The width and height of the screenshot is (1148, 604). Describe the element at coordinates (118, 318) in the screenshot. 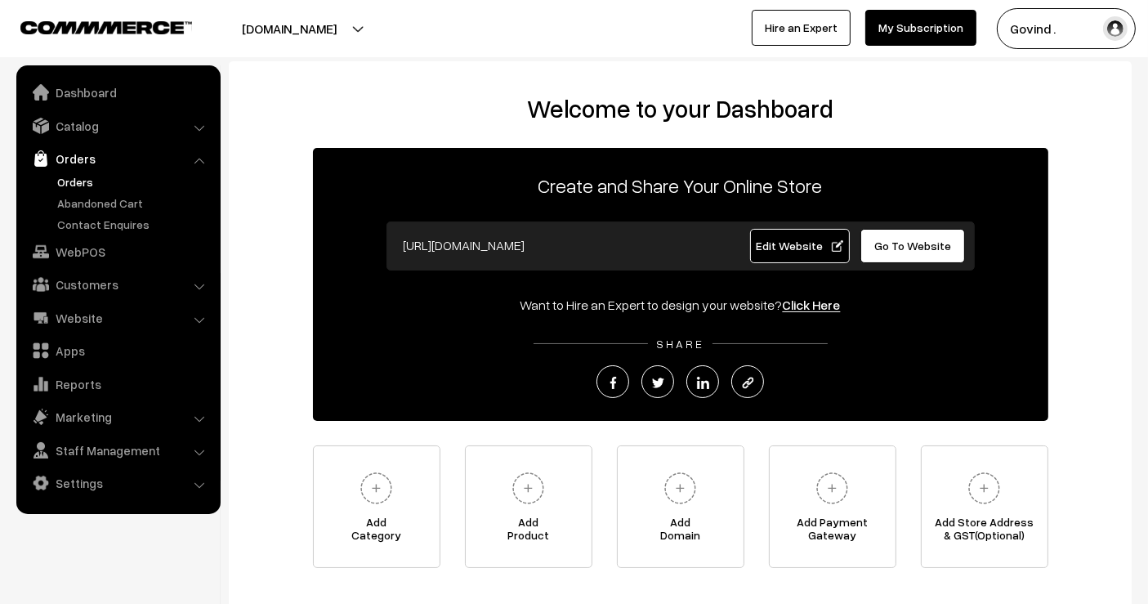

I see `a: Website` at that location.